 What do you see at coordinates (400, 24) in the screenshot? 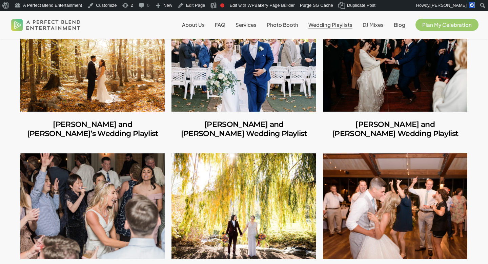
I see `span: Blog` at bounding box center [400, 24].